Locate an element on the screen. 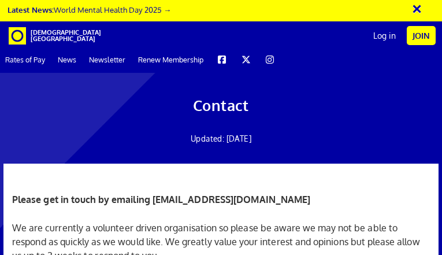 This screenshot has height=255, width=442. a: Log in is located at coordinates (384, 36).